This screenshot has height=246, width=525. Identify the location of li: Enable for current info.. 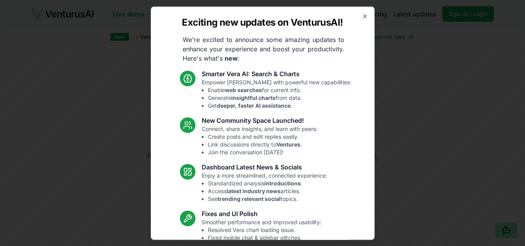
(280, 90).